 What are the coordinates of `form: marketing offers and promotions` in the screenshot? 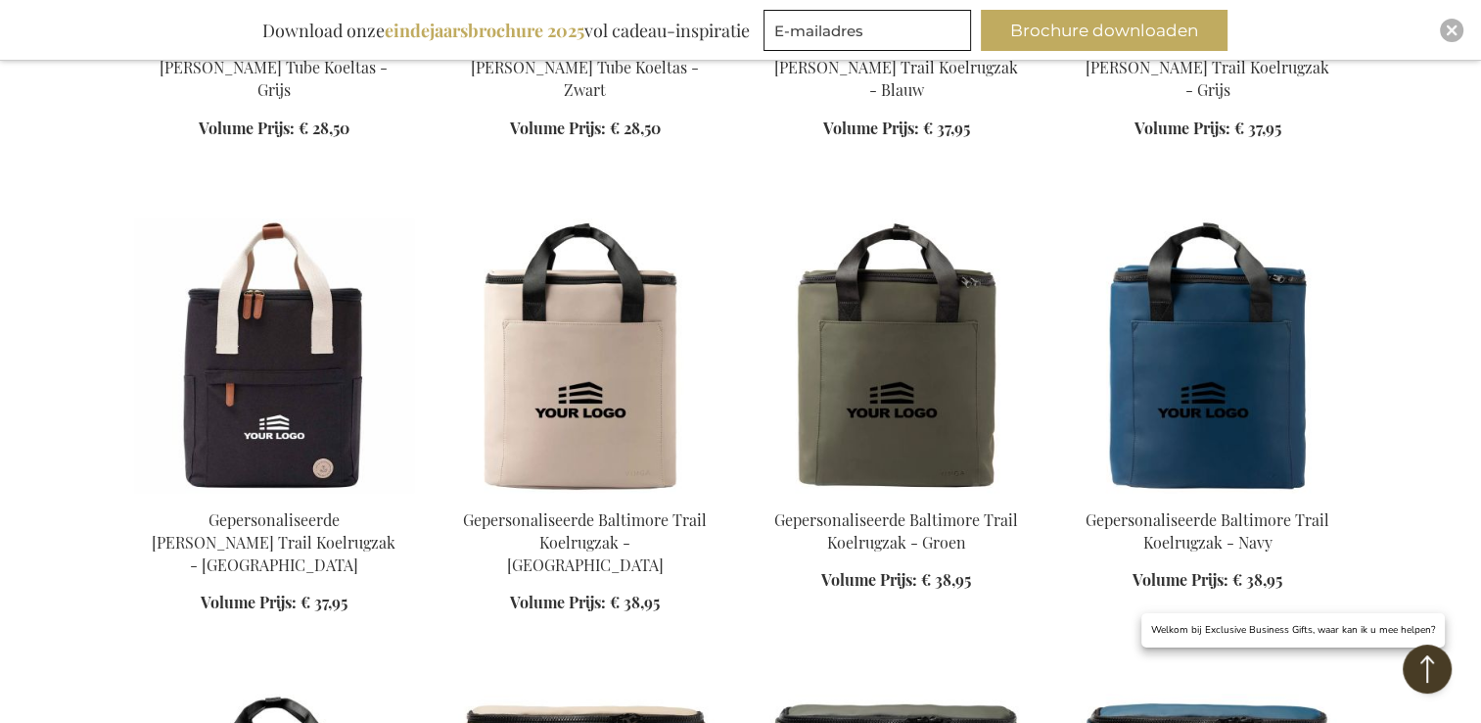 It's located at (870, 33).